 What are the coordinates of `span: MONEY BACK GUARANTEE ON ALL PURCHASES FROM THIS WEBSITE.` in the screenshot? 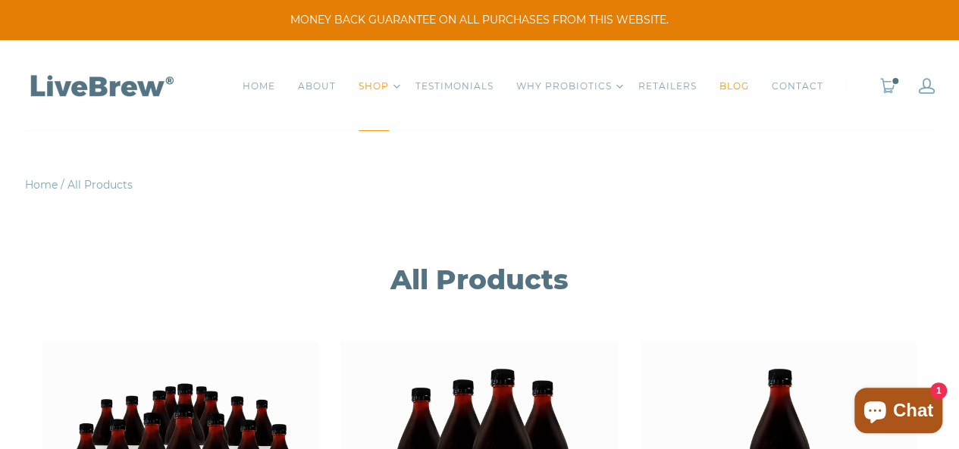 It's located at (479, 20).